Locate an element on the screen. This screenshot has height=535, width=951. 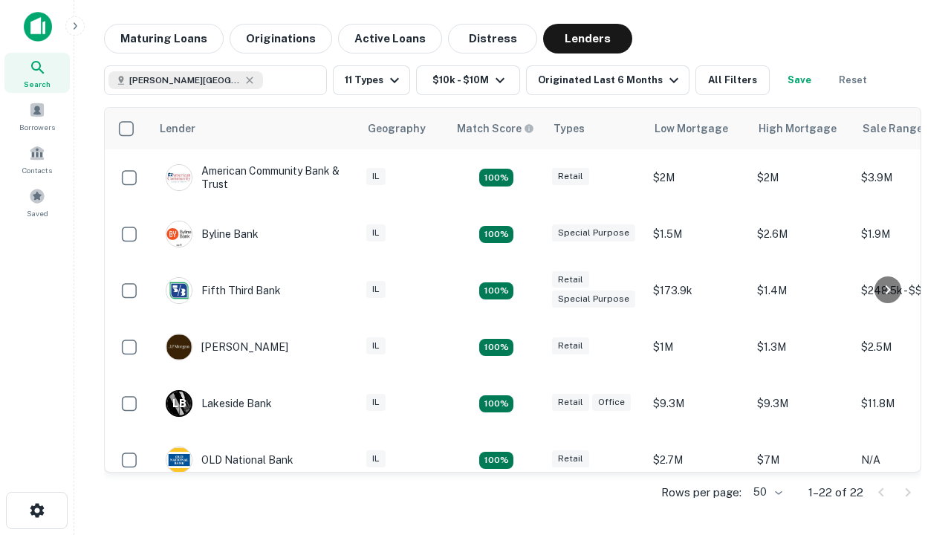
button: $10k - $10M is located at coordinates (468, 80).